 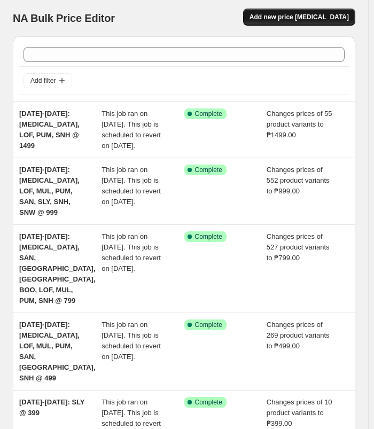 What do you see at coordinates (64, 18) in the screenshot?
I see `span: NA Bulk Price Editor` at bounding box center [64, 18].